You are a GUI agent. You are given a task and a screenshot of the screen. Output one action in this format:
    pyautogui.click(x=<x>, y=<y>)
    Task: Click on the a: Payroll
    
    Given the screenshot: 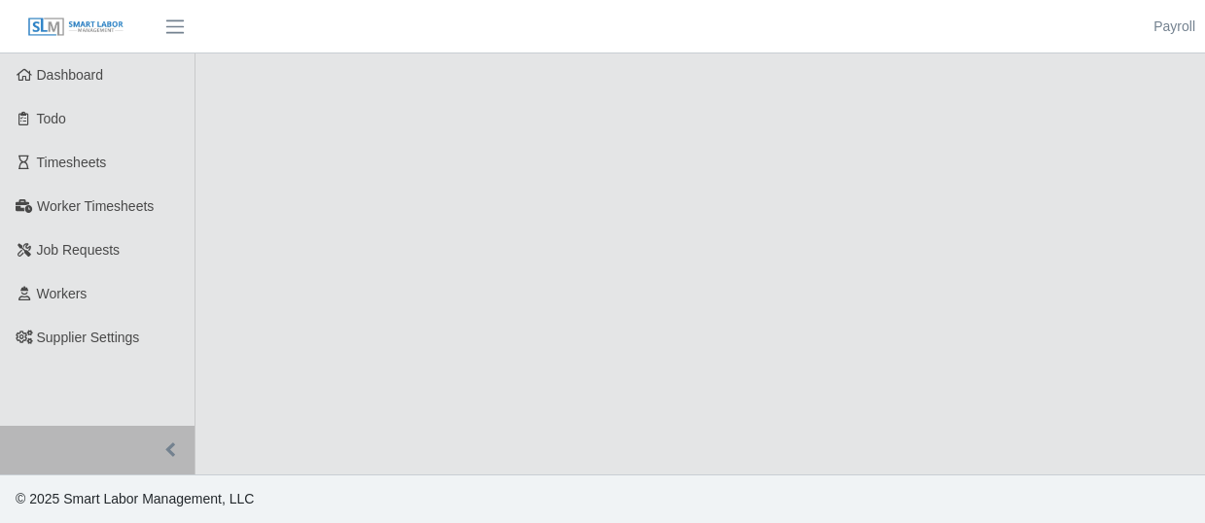 What is the action you would take?
    pyautogui.click(x=1174, y=26)
    